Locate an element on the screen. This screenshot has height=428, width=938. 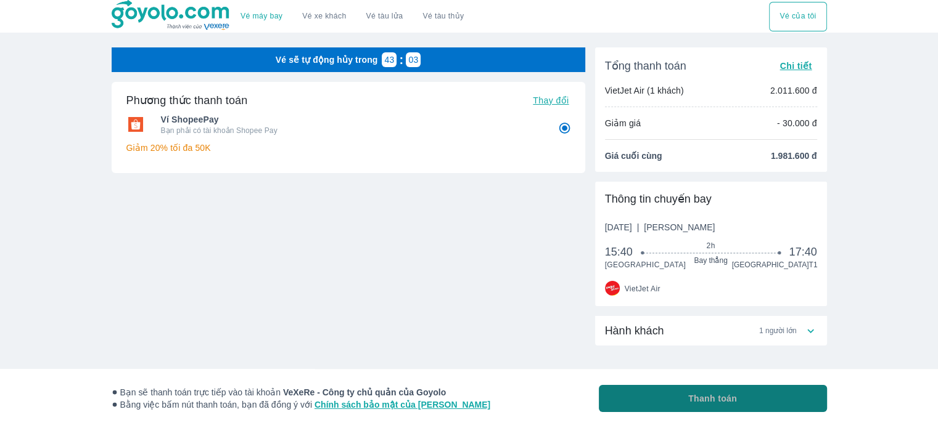
a: Vé xe khách is located at coordinates (324, 16).